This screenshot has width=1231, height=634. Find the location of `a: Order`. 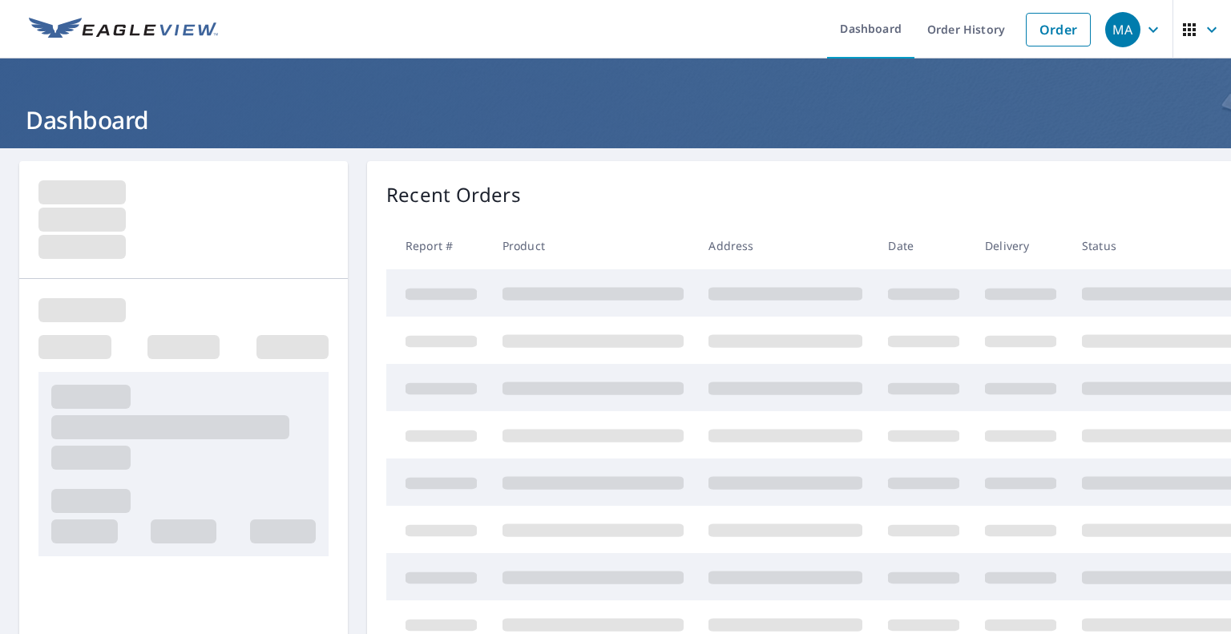

a: Order is located at coordinates (1058, 30).